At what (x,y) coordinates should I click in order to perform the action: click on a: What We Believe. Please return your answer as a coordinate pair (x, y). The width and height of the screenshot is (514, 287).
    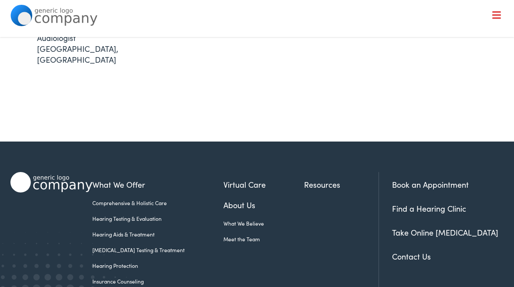
    Looking at the image, I should click on (263, 223).